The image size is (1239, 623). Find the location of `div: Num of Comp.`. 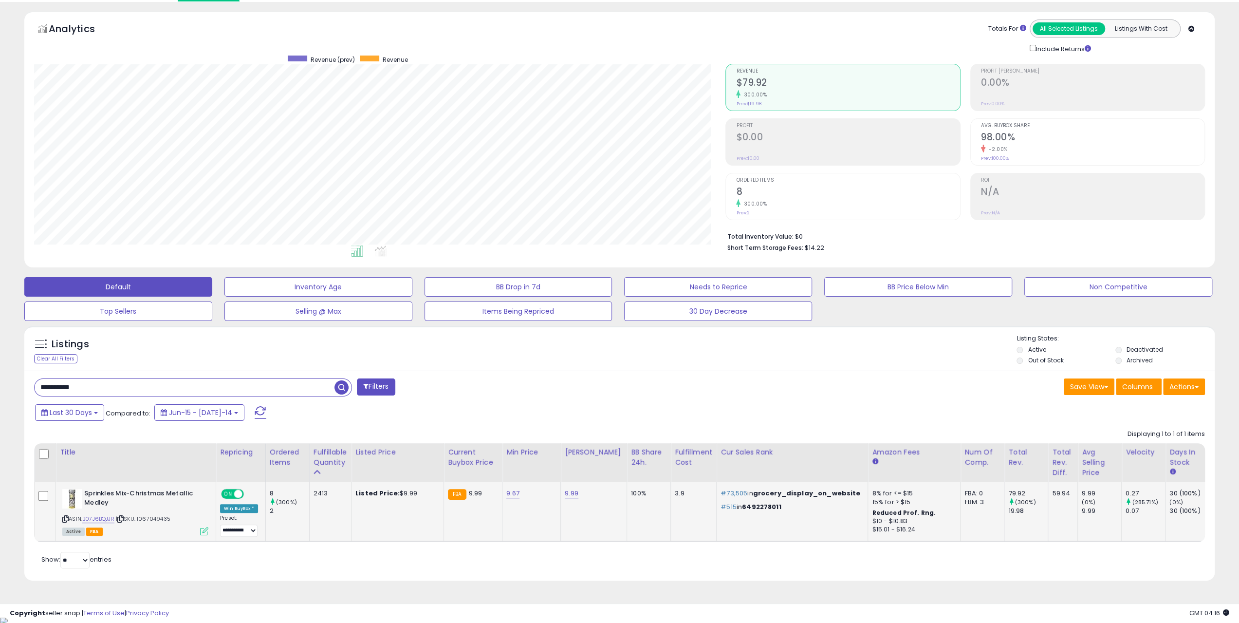

div: Num of Comp. is located at coordinates (982, 457).